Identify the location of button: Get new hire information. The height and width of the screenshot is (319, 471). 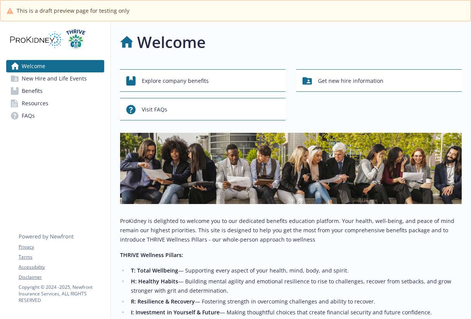
(379, 81).